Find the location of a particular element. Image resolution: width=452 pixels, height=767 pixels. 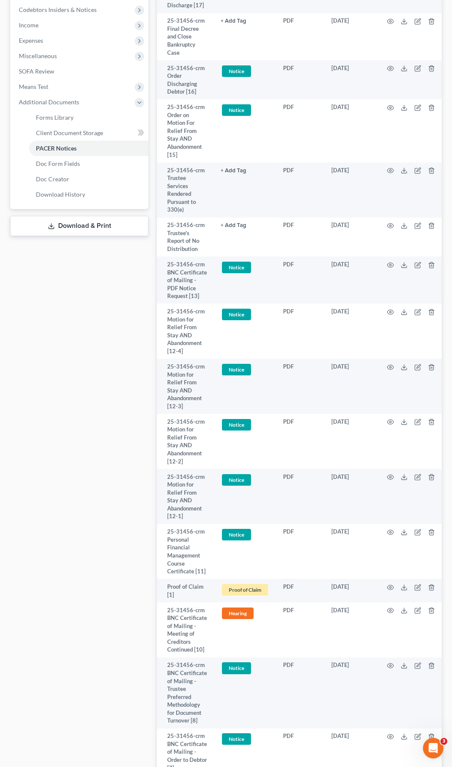

td: 25-31456-crm Personal Financial Management Course Certificate [11] is located at coordinates (185, 551).